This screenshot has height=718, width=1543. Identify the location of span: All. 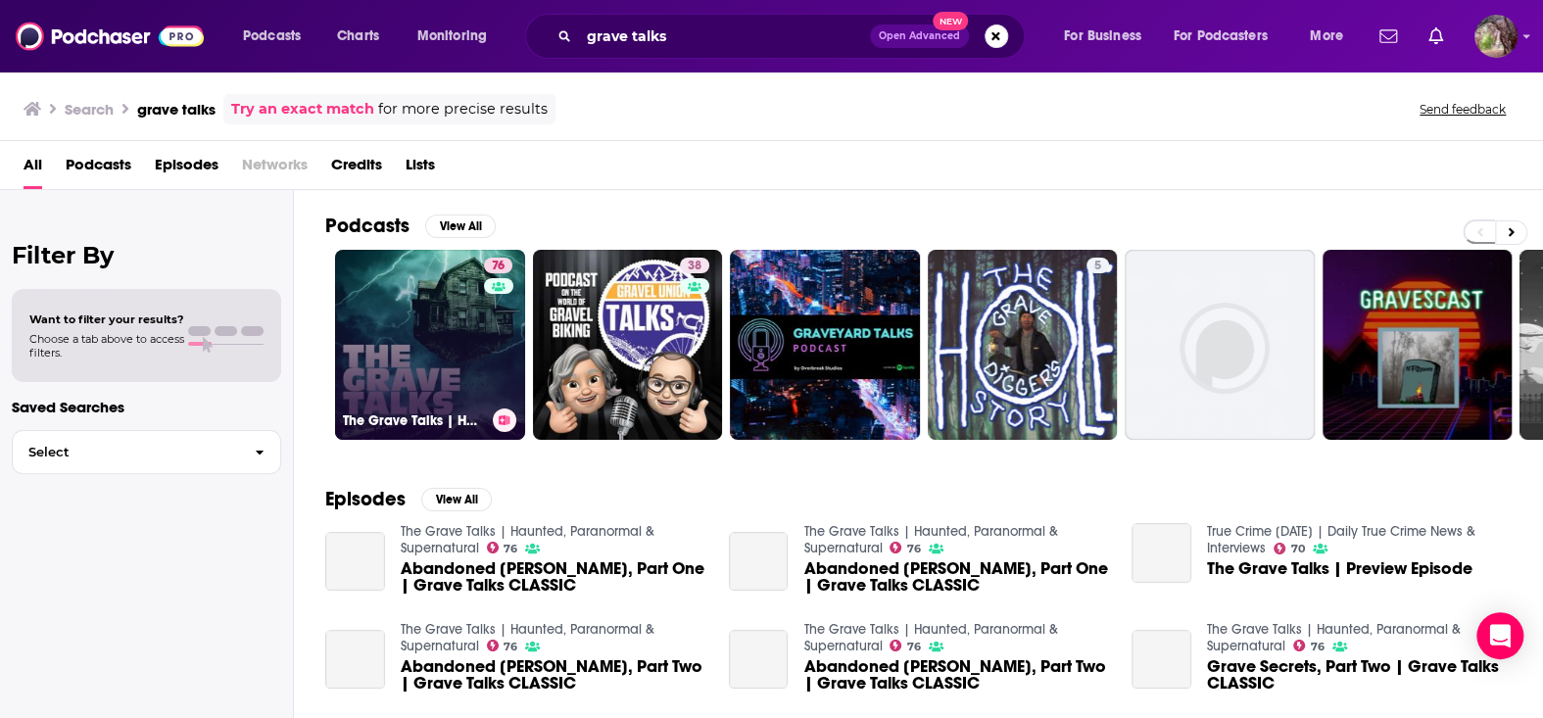
(32, 168).